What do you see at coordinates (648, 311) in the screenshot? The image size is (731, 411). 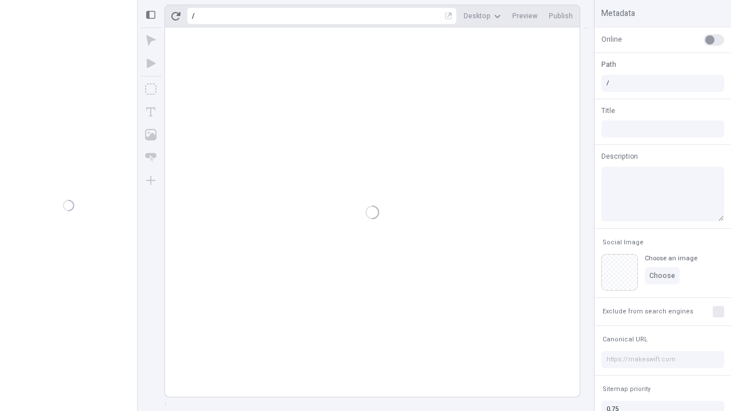 I see `span: Exclude from search engines` at bounding box center [648, 311].